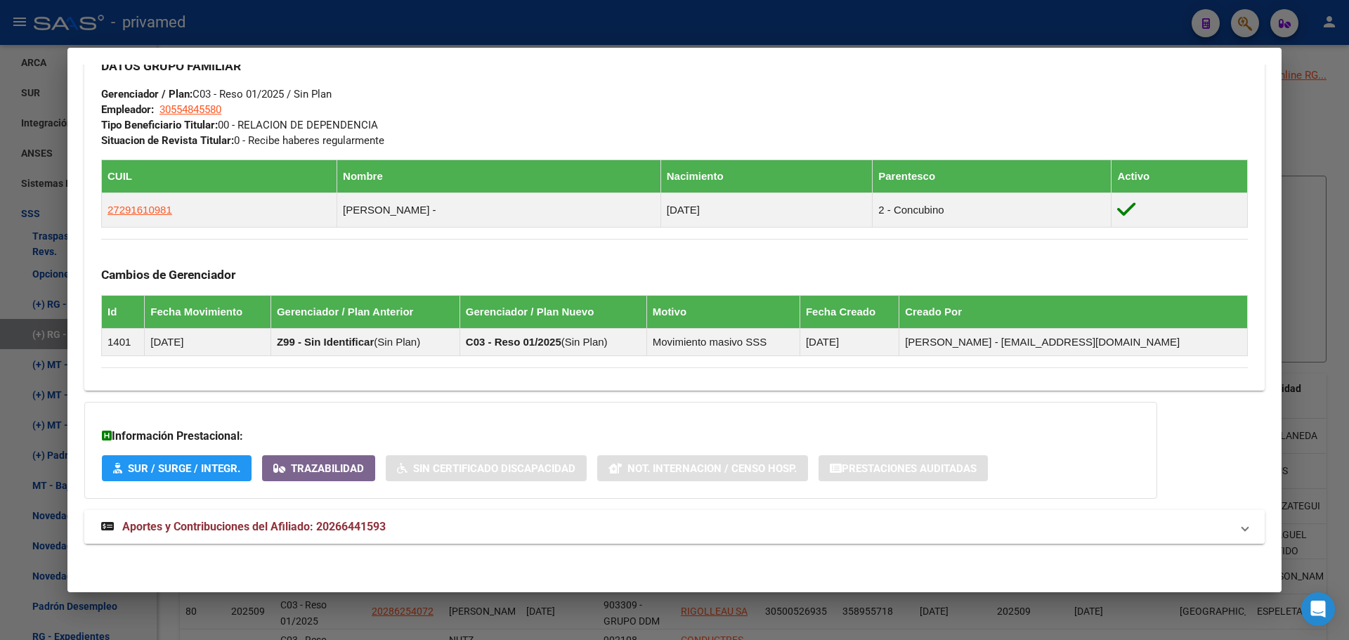 The image size is (1349, 640). Describe the element at coordinates (365, 311) in the screenshot. I see `th: Gerenciador / Plan Anterior` at that location.